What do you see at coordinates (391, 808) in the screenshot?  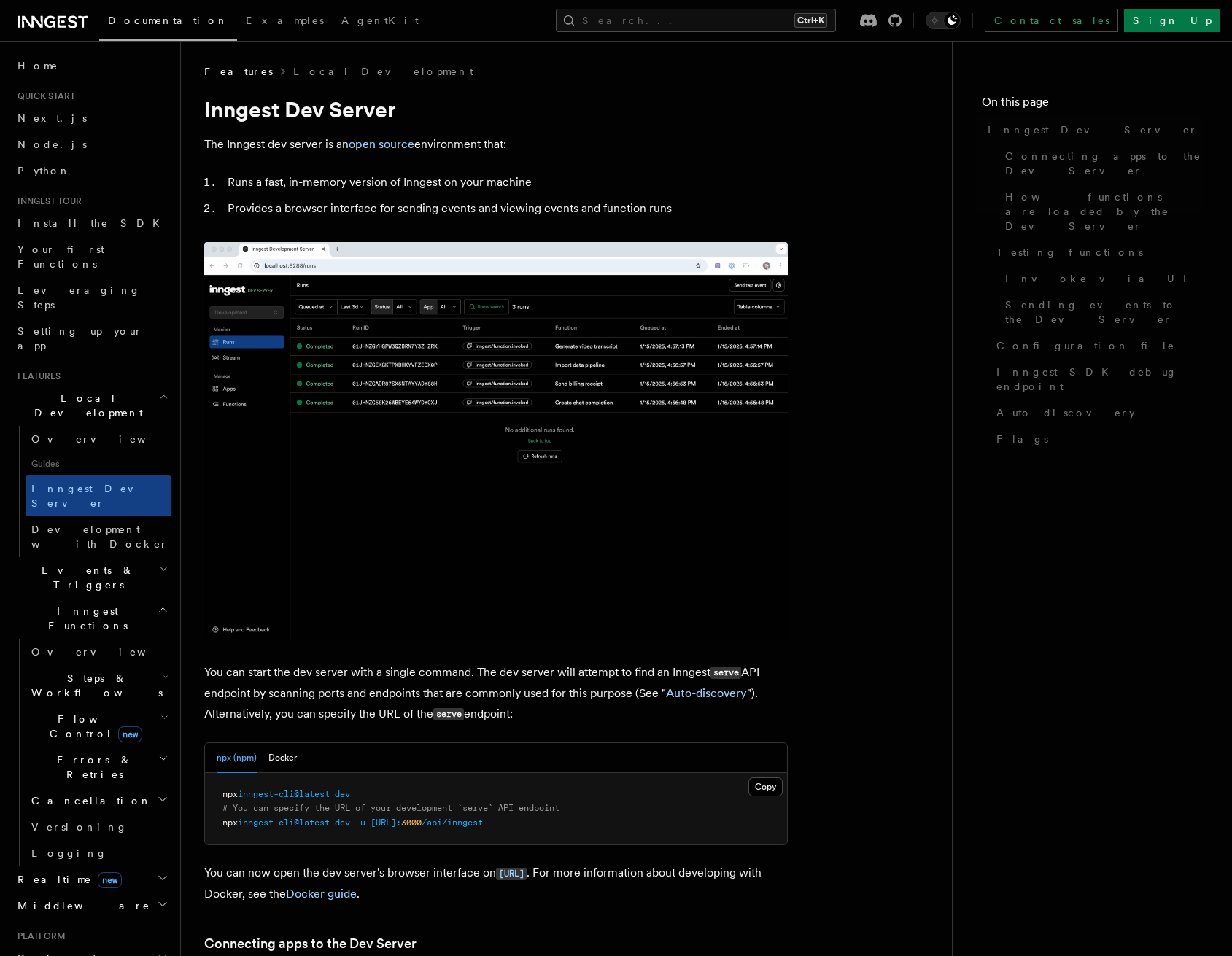 I see `span: # You can specify the URL of your development `serve` API endpoint` at bounding box center [391, 808].